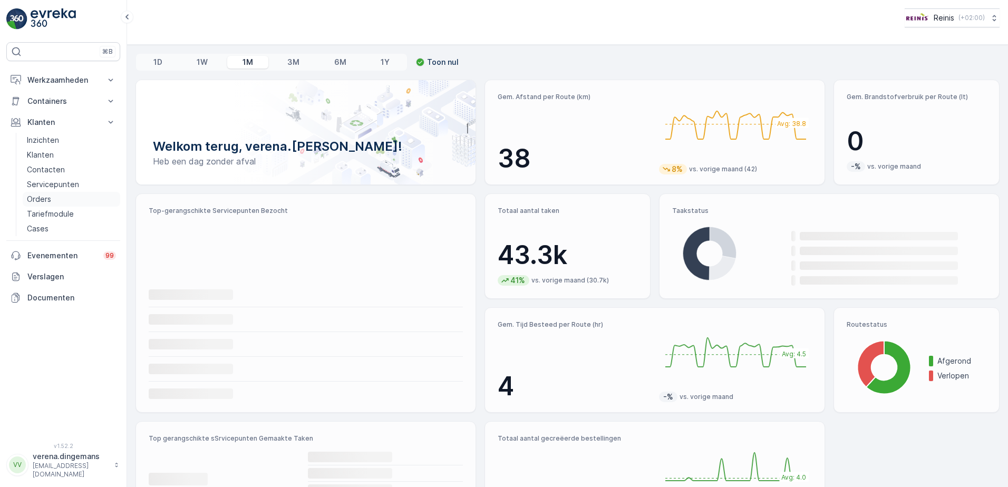  What do you see at coordinates (17, 465) in the screenshot?
I see `div: VV` at bounding box center [17, 465].